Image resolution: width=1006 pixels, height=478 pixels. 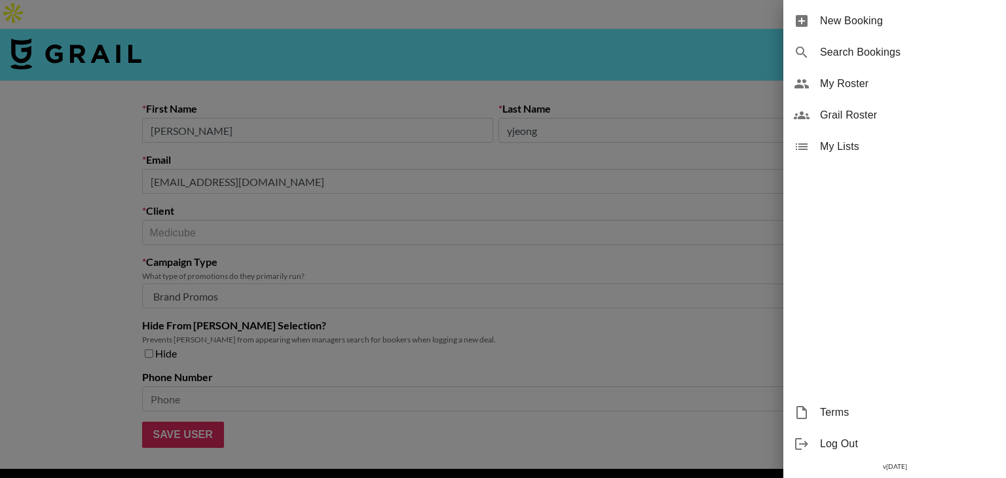 I want to click on div: My Roster, so click(x=894, y=84).